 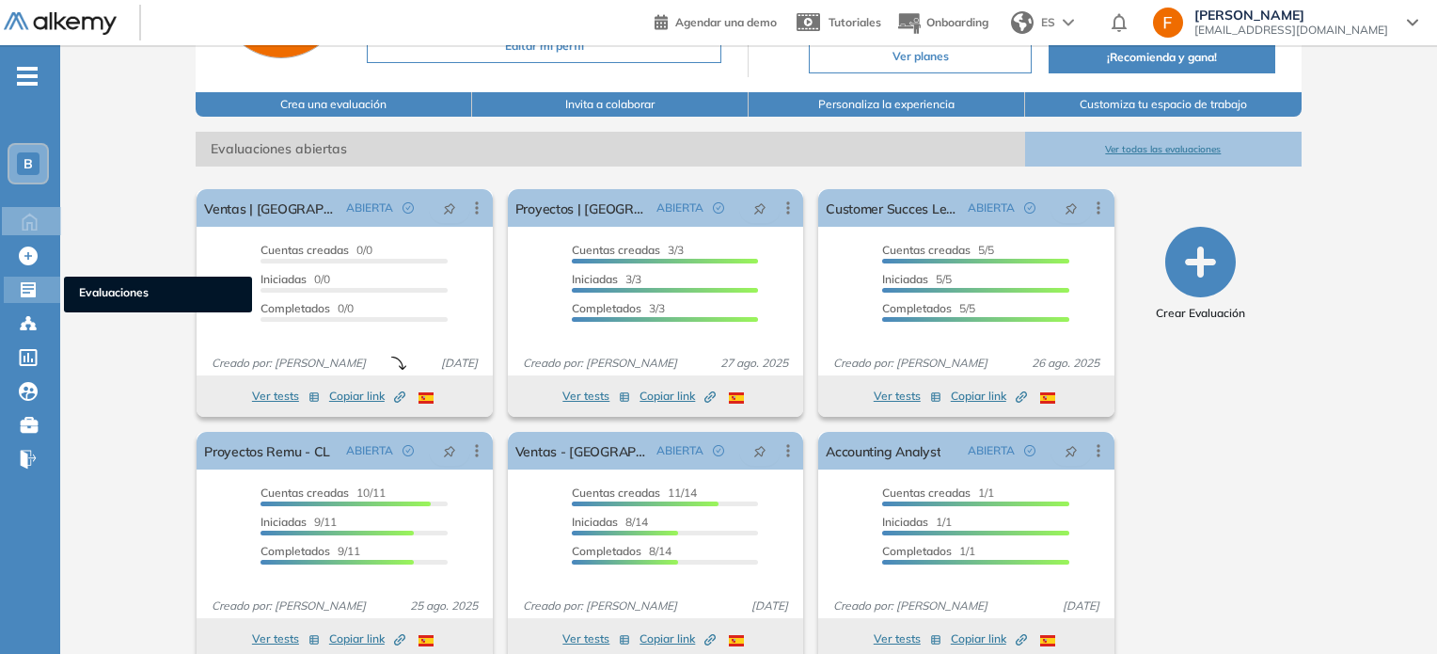 What do you see at coordinates (267, 450) in the screenshot?
I see `a: Proyectos Remu - CL` at bounding box center [267, 450].